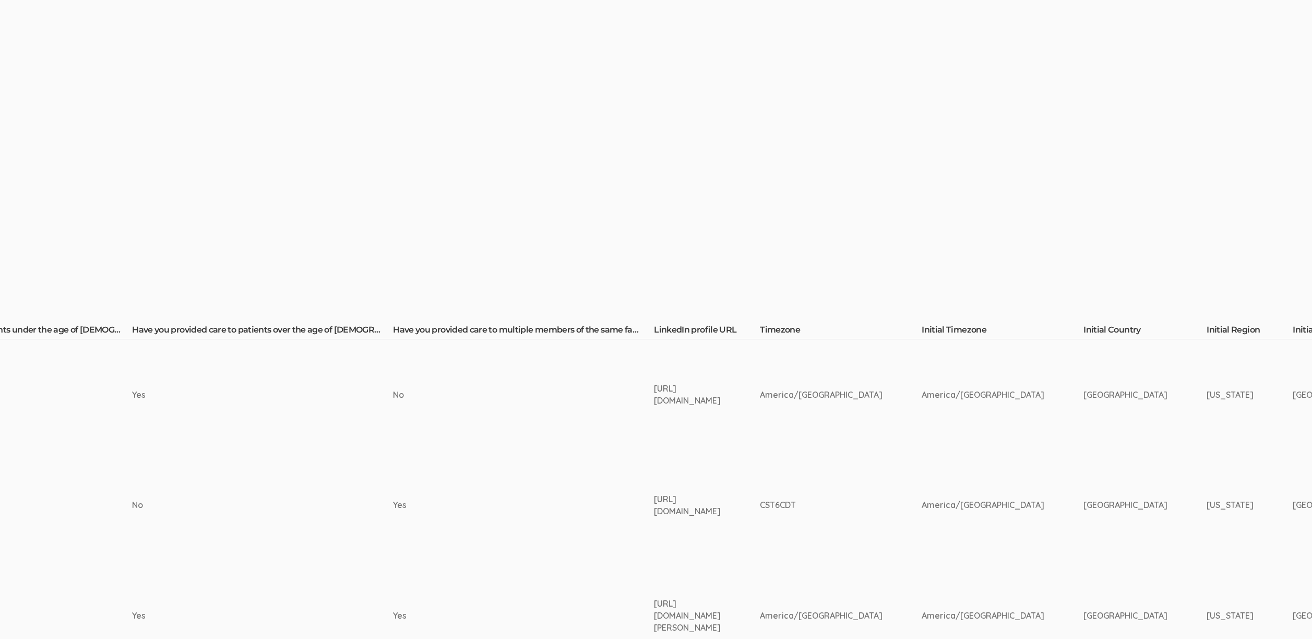 The height and width of the screenshot is (639, 1312). Describe the element at coordinates (1250, 331) in the screenshot. I see `th: Initial Region` at that location.